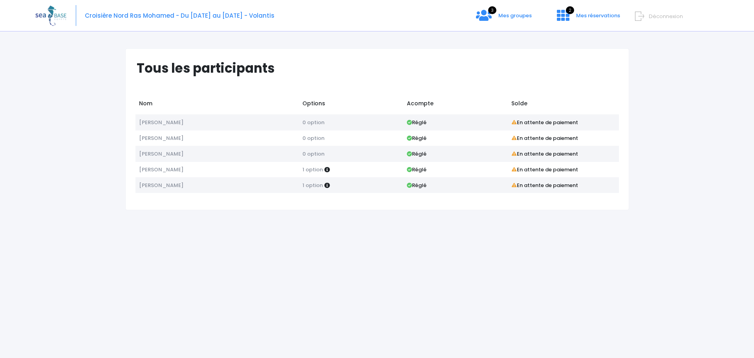 This screenshot has height=358, width=754. I want to click on td: Nom, so click(217, 105).